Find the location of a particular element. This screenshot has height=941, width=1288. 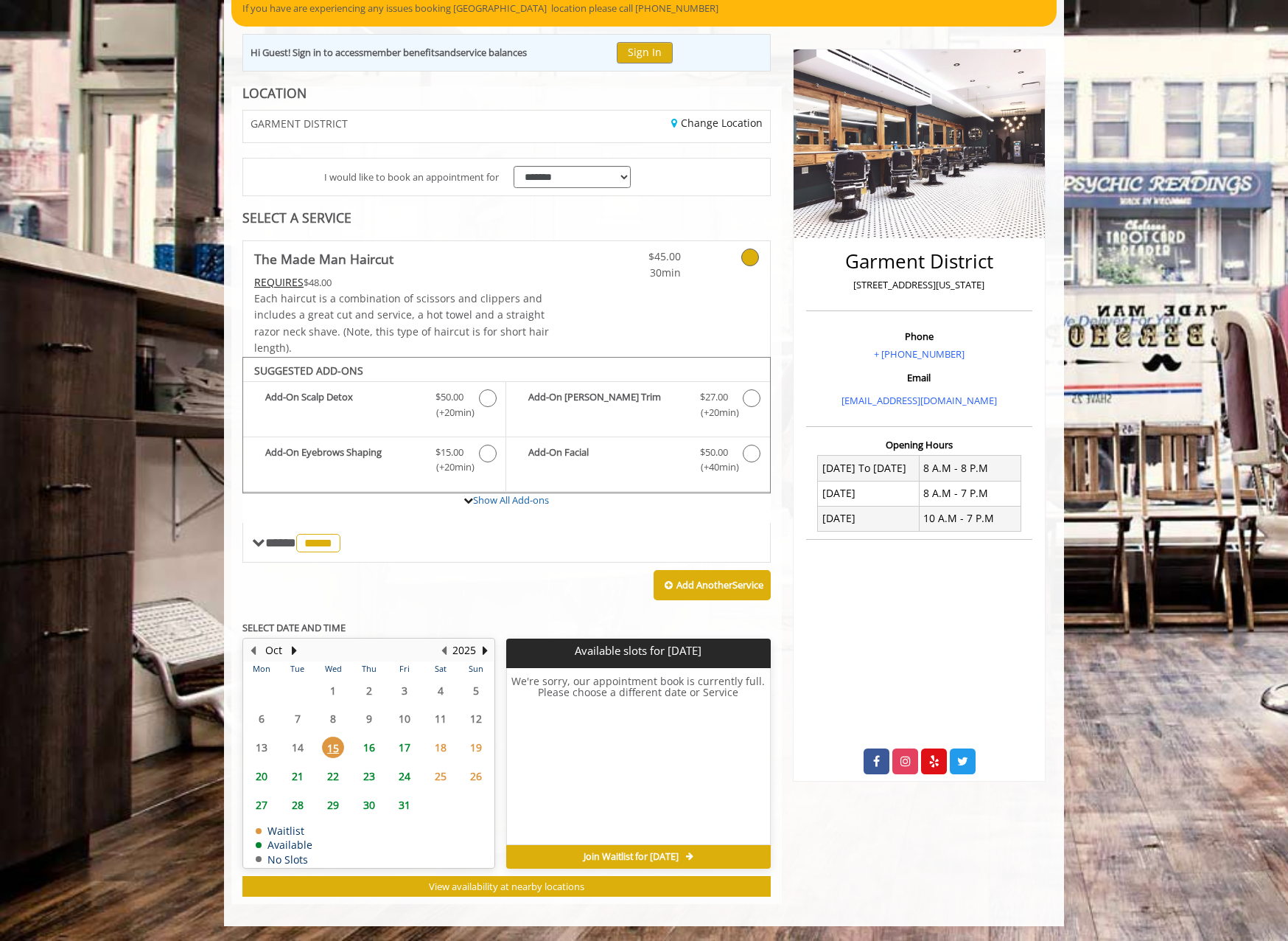

td: Select day18 is located at coordinates (440, 747).